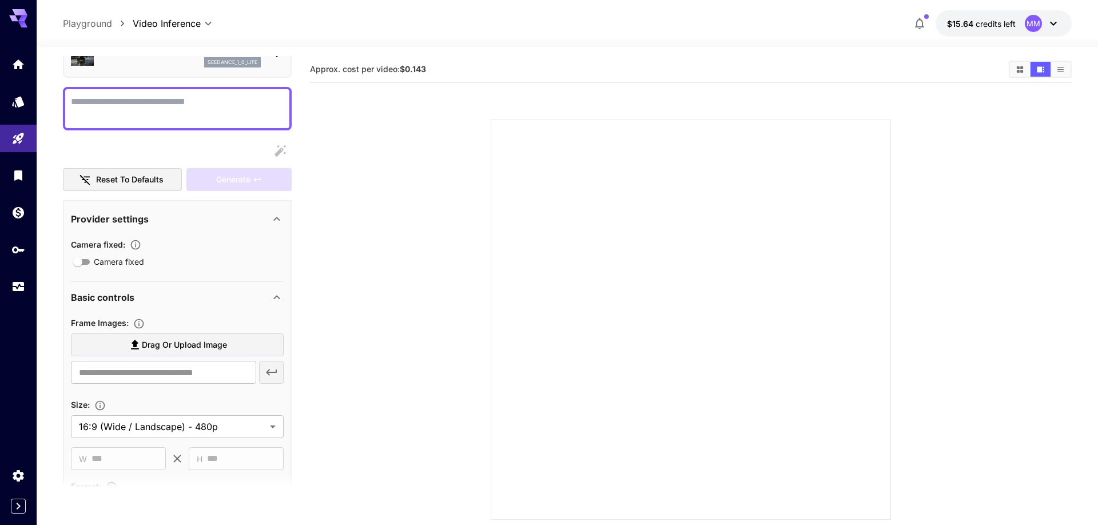 This screenshot has width=1098, height=525. Describe the element at coordinates (119, 261) in the screenshot. I see `span: Camera fixed` at that location.